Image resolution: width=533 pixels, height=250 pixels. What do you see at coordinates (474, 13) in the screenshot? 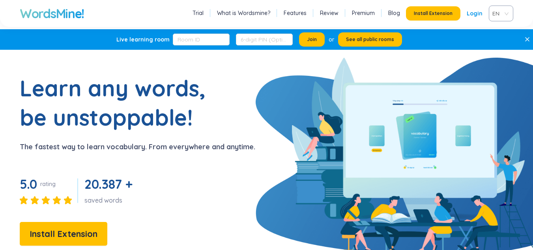
I see `a: Login` at bounding box center [474, 13].